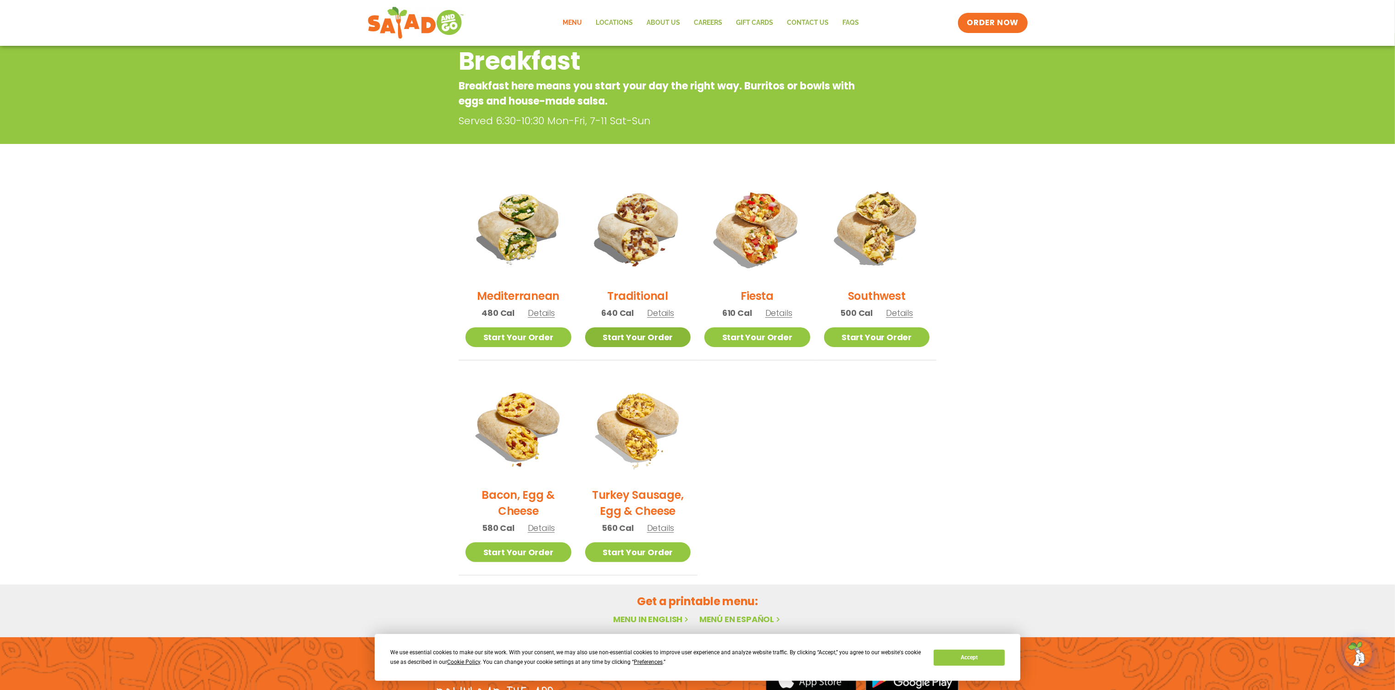  What do you see at coordinates (877, 296) in the screenshot?
I see `h2: Southwest` at bounding box center [877, 296].